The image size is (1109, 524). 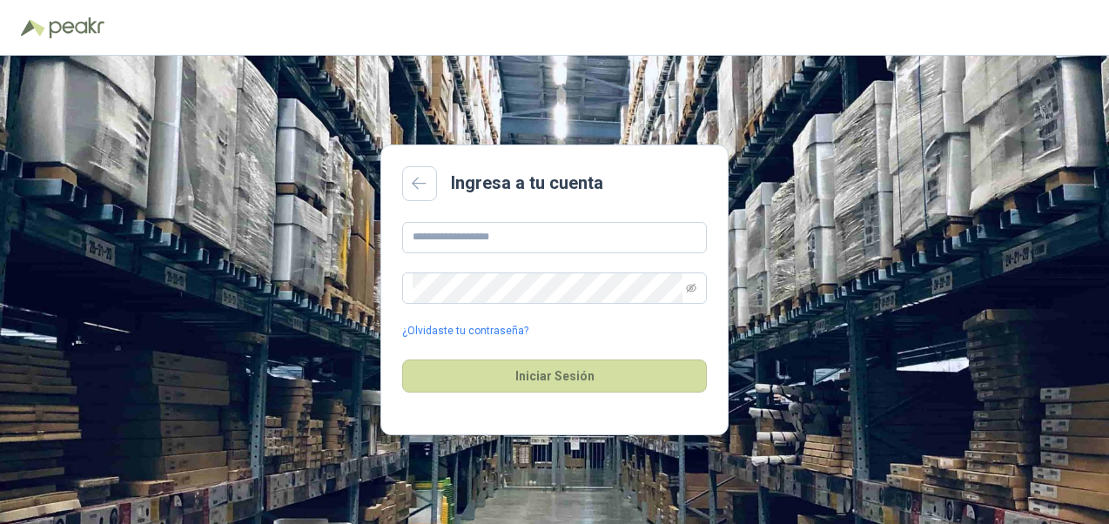 I want to click on h2: Ingresa a tu cuenta, so click(x=526, y=183).